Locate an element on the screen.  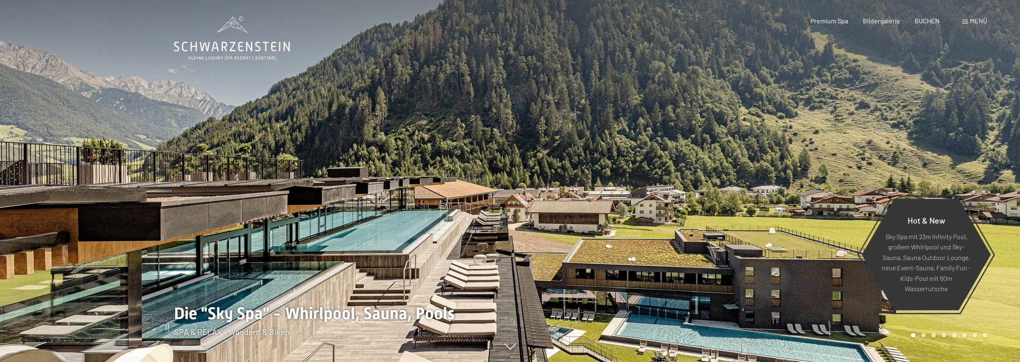
span: Menü is located at coordinates (978, 20).